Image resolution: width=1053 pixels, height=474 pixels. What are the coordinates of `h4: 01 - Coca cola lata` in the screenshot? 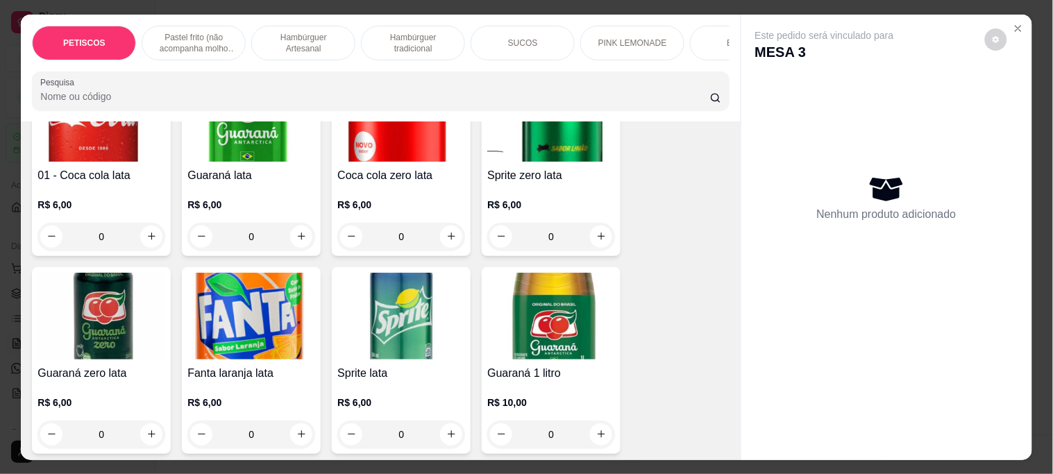 It's located at (101, 176).